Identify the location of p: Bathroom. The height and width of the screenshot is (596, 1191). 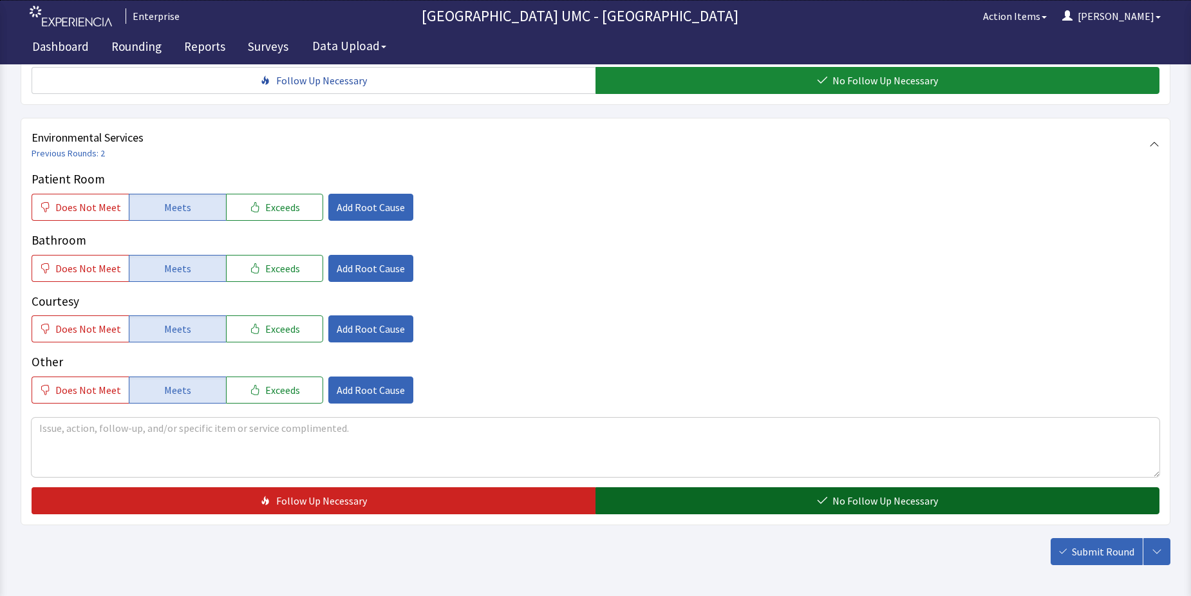
(595, 240).